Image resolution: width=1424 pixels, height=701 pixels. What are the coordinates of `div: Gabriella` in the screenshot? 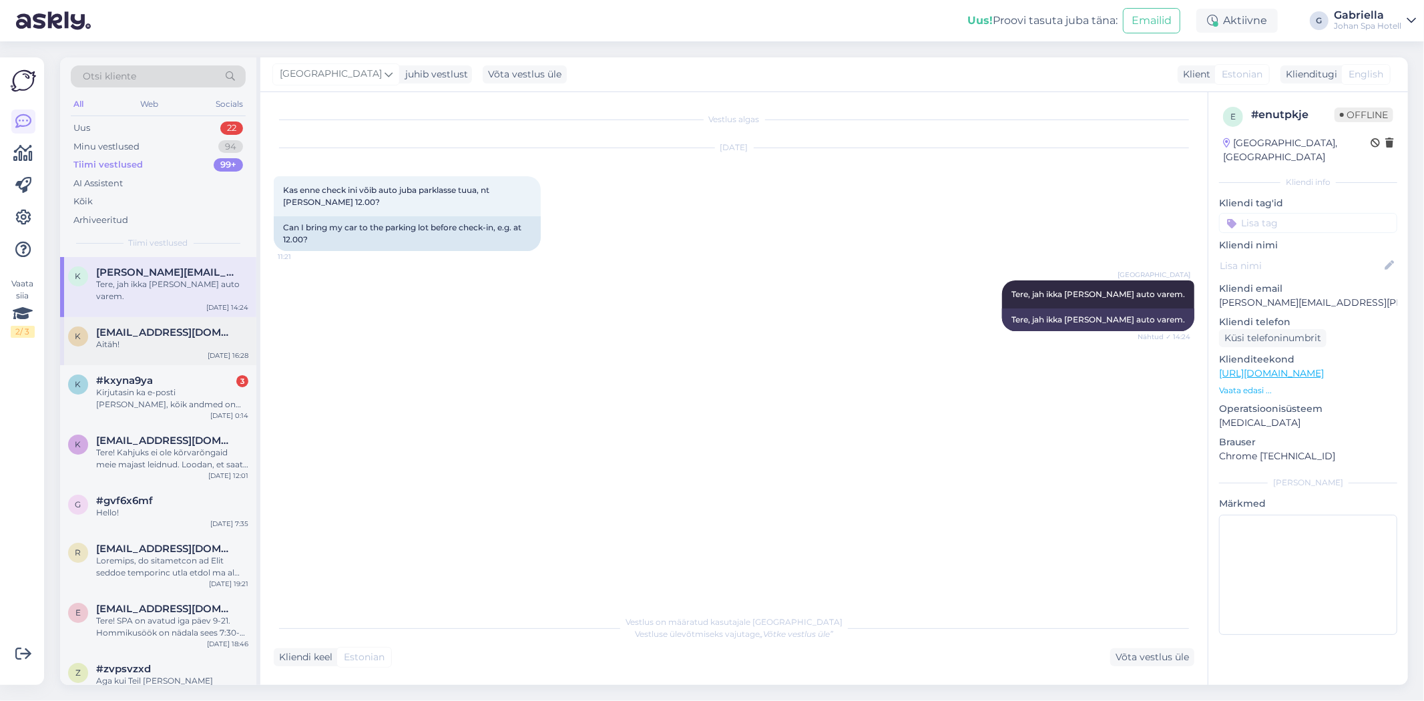 It's located at (1368, 15).